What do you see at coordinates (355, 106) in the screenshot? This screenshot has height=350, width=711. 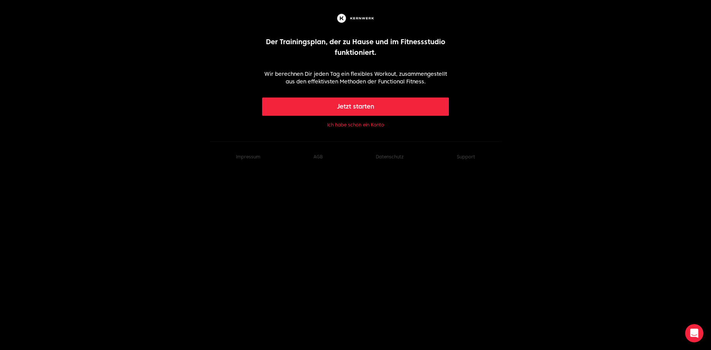 I see `button: Jetzt starten` at bounding box center [355, 106].